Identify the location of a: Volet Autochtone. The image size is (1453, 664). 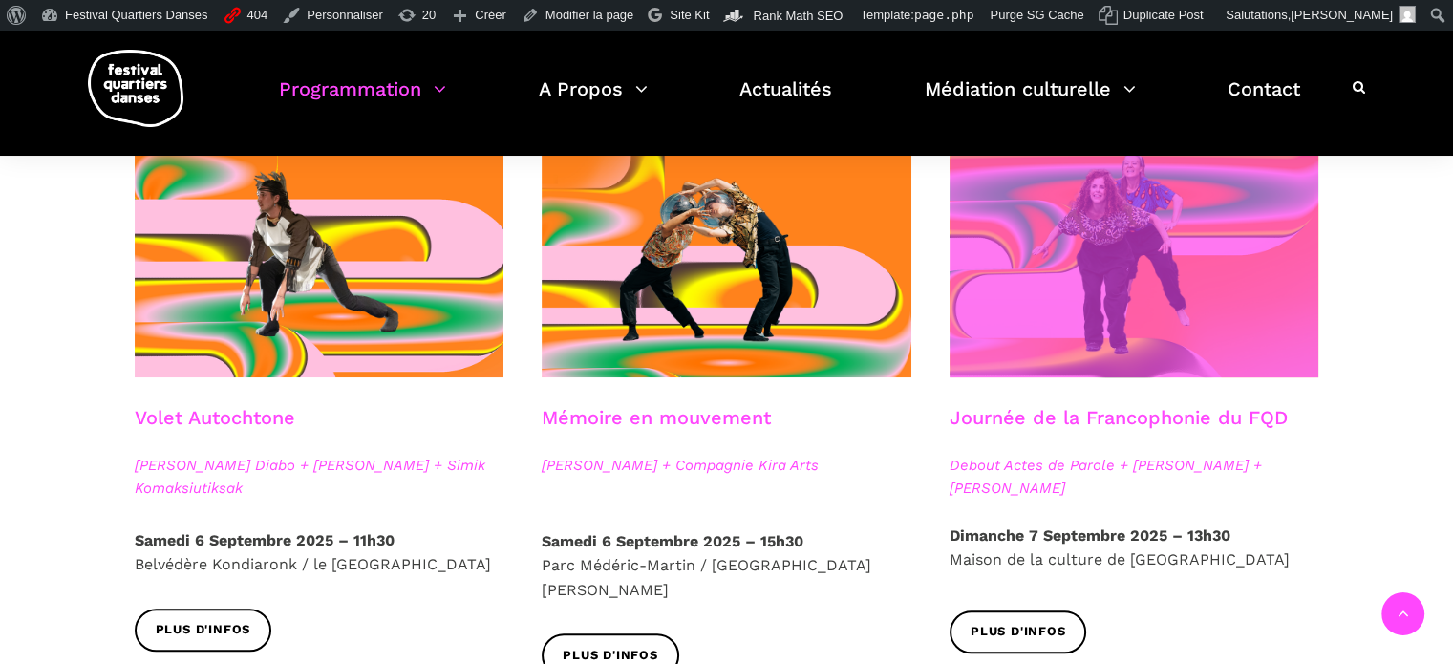
(215, 417).